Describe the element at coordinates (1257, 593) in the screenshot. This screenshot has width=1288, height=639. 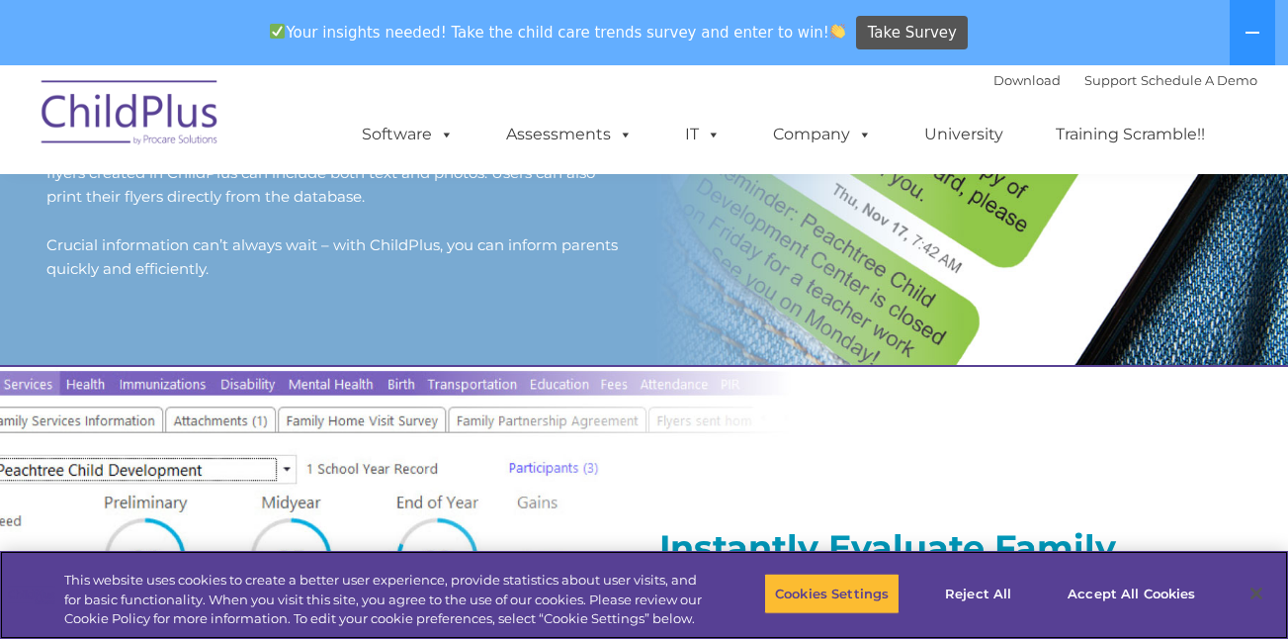
I see `button: Close` at that location.